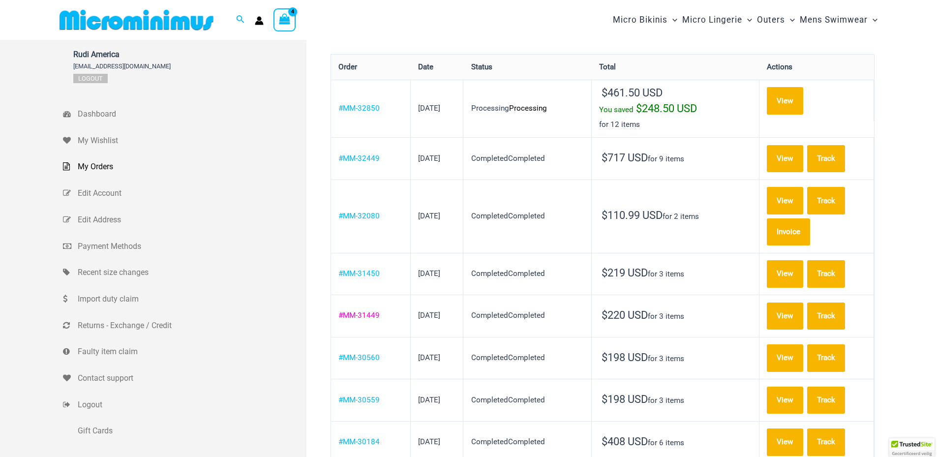 Image resolution: width=937 pixels, height=457 pixels. I want to click on span: Faulty item claim, so click(191, 352).